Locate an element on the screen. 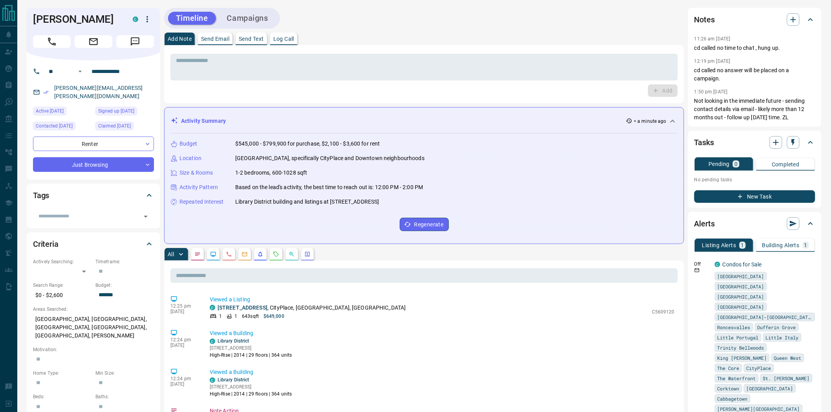 The image size is (831, 412). p: Add Note is located at coordinates (179, 39).